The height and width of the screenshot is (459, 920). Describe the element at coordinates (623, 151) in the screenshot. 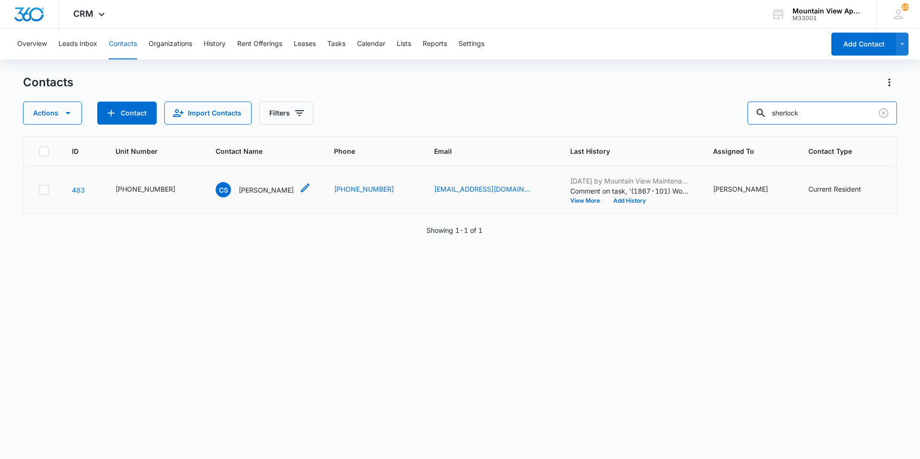

I see `span: Last History` at that location.